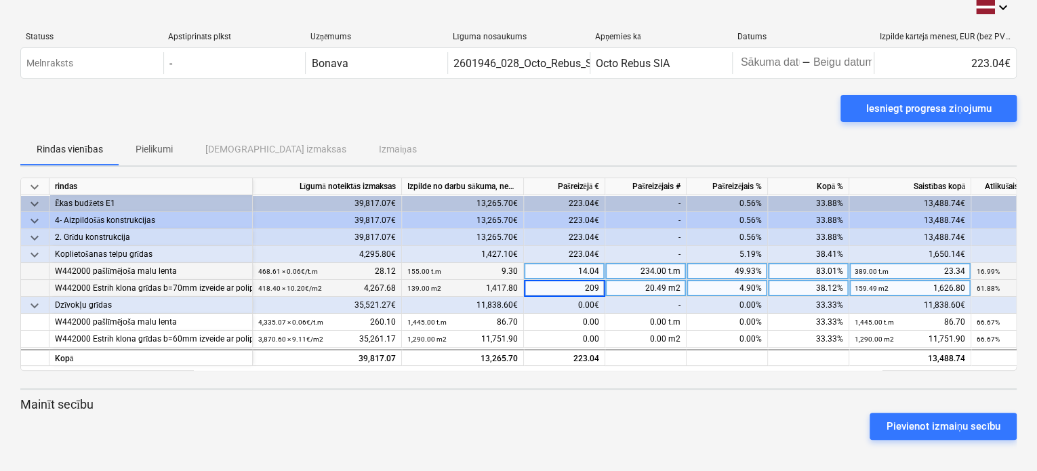 The height and width of the screenshot is (471, 1037). I want to click on div: 14.04, so click(565, 271).